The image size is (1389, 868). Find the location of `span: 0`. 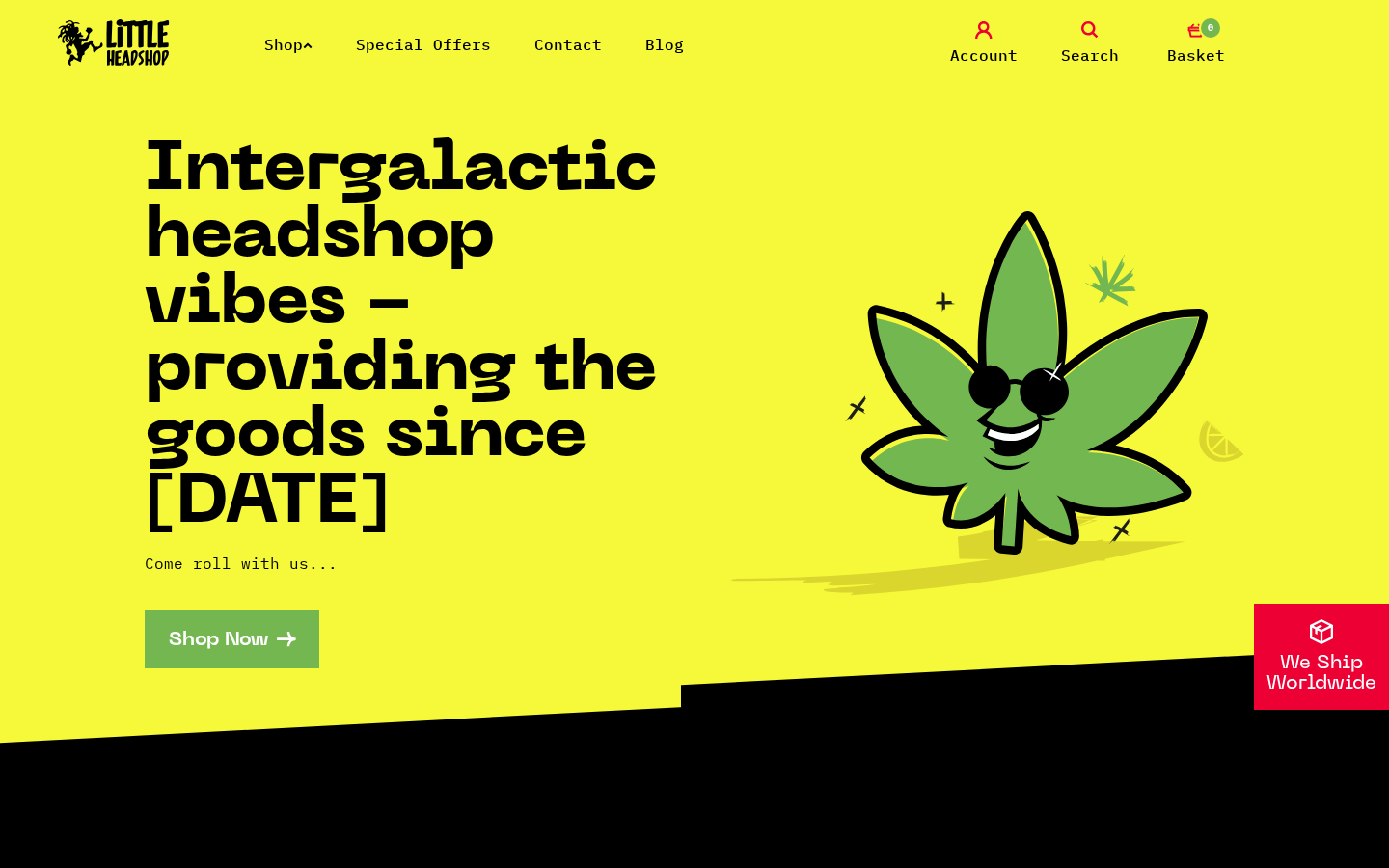

span: 0 is located at coordinates (1211, 28).